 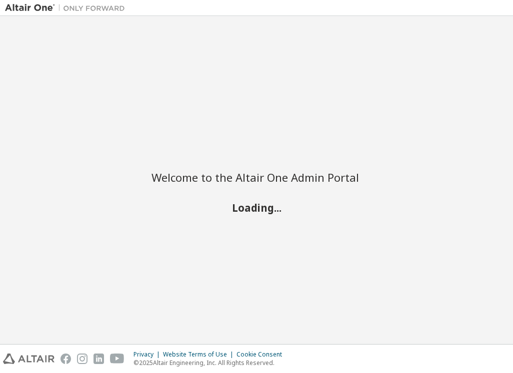 I want to click on img: Altair One, so click(x=67, y=8).